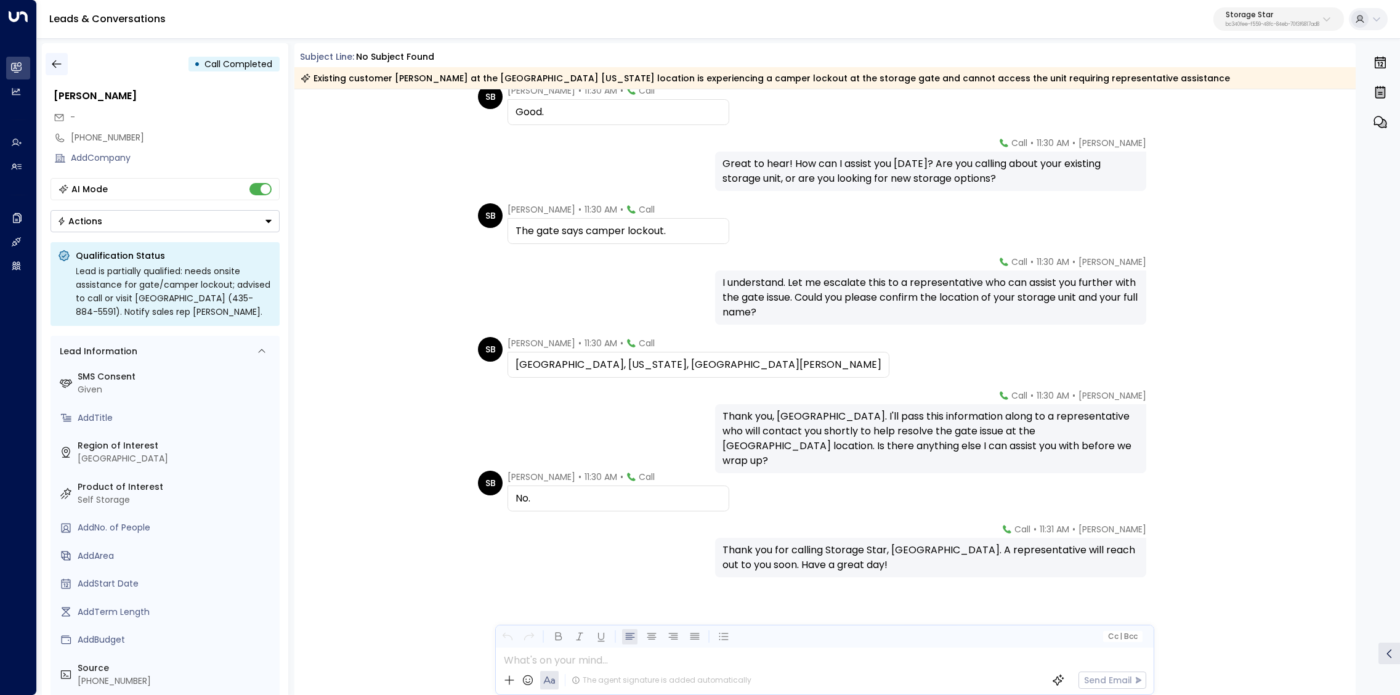 This screenshot has width=1400, height=695. I want to click on div: AddBudget, so click(176, 639).